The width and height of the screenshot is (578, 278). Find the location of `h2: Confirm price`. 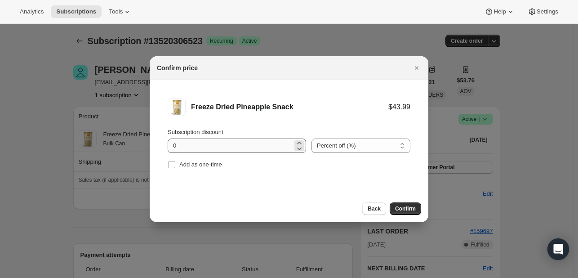

h2: Confirm price is located at coordinates (177, 68).